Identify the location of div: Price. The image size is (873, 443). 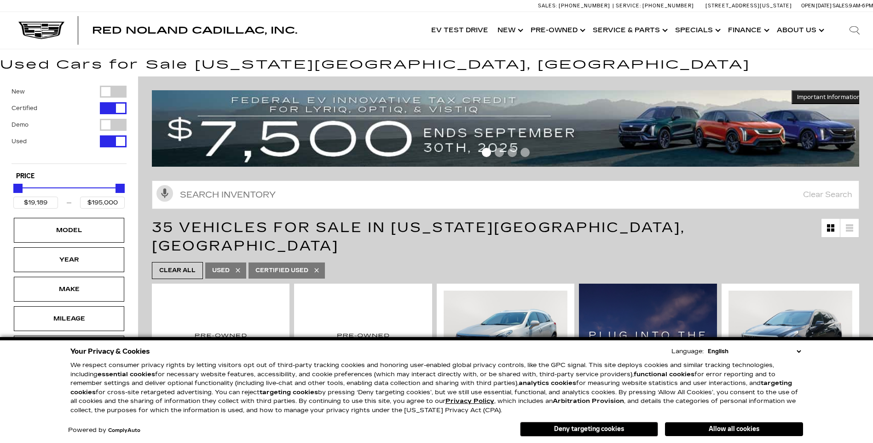
(69, 194).